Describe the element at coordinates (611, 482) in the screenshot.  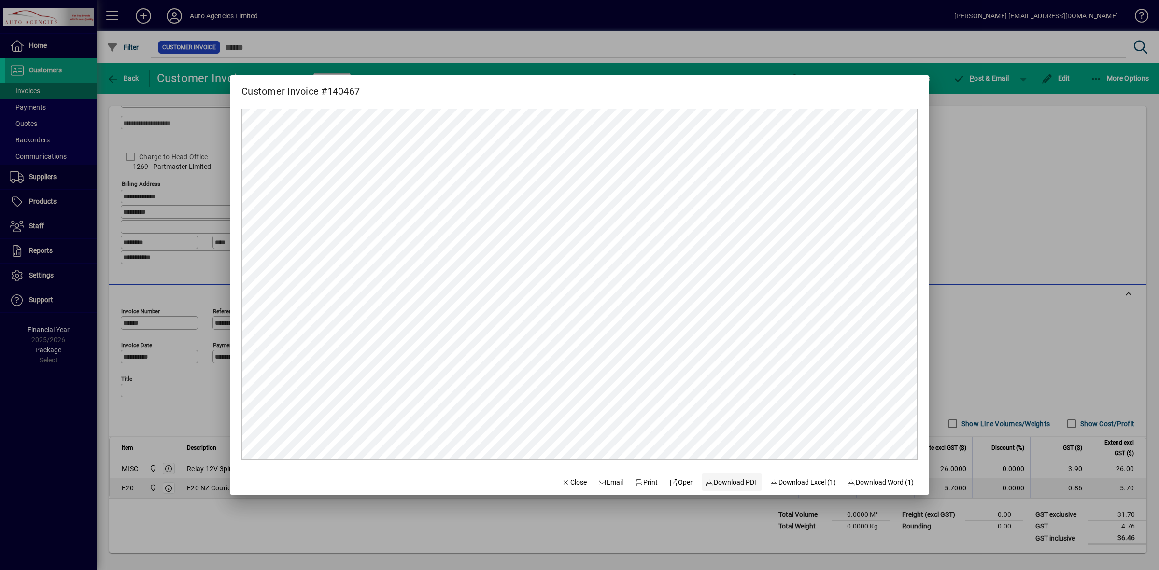
I see `span: Email` at that location.